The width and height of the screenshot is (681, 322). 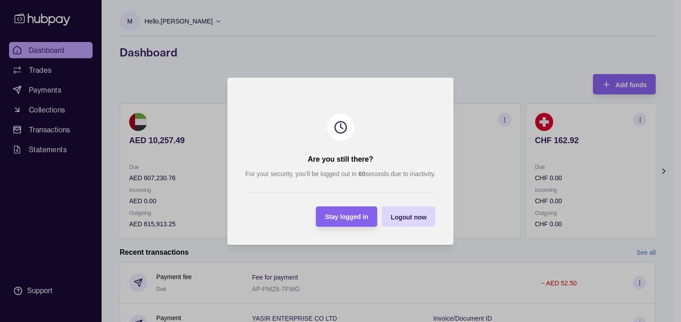 What do you see at coordinates (347, 217) in the screenshot?
I see `span: Stay logged in` at bounding box center [347, 217].